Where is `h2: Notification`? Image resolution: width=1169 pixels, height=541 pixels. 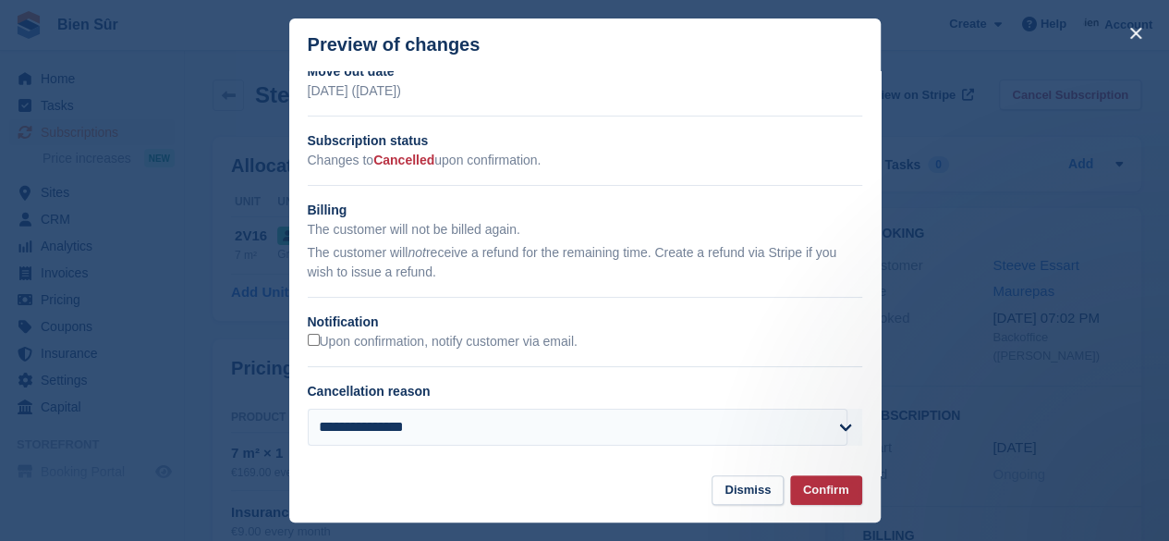 h2: Notification is located at coordinates (585, 322).